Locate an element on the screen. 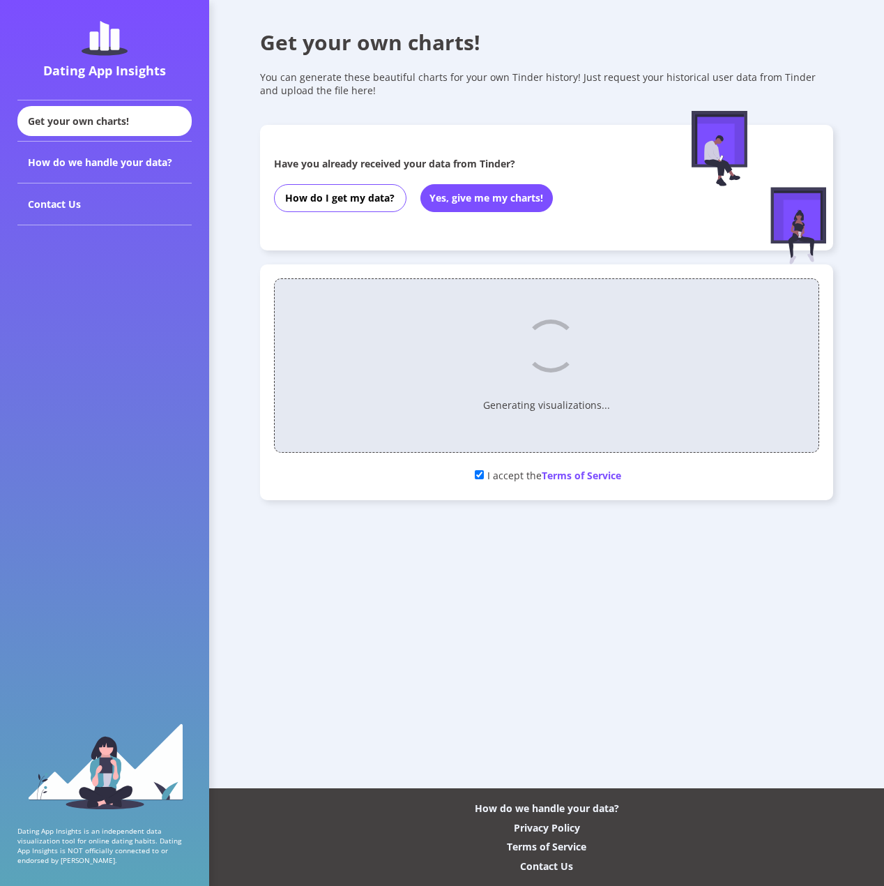  img: dating-app-insights-logo.5abe6921.svg is located at coordinates (105, 38).